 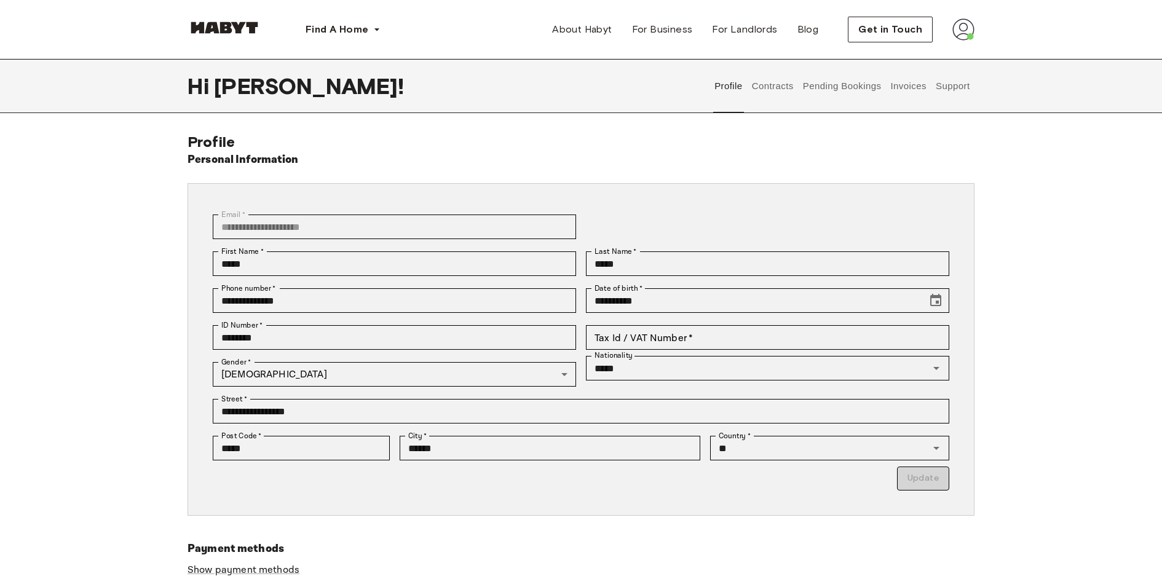 What do you see at coordinates (242, 251) in the screenshot?
I see `label: First Name` at bounding box center [242, 251].